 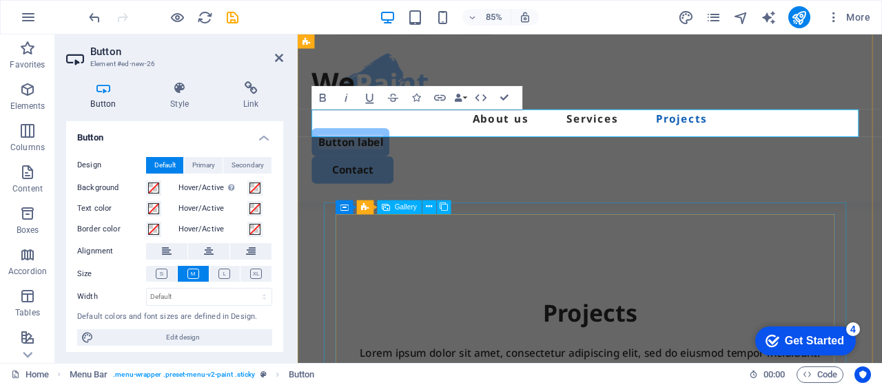 What do you see at coordinates (481, 98) in the screenshot?
I see `button: HTML` at bounding box center [481, 98].